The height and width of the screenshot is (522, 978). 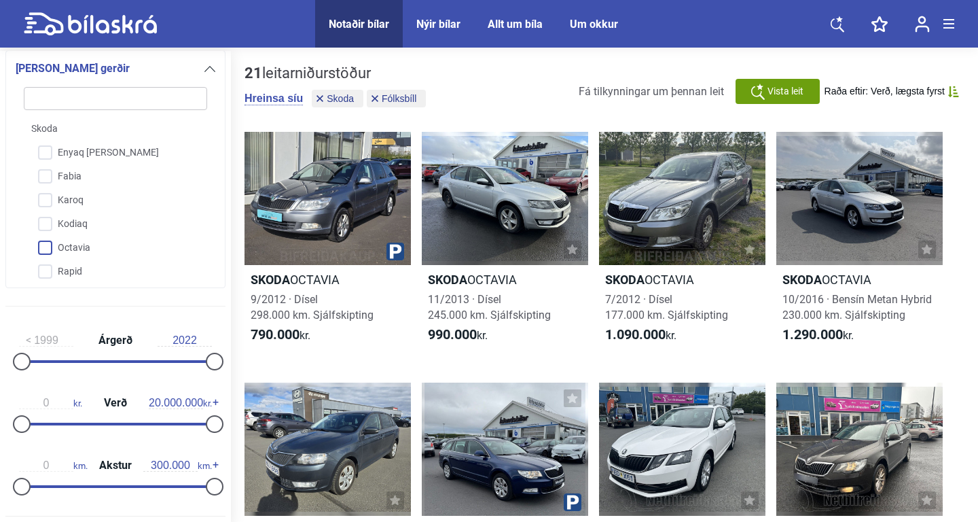 I want to click on button: Fólksbíll, so click(x=396, y=98).